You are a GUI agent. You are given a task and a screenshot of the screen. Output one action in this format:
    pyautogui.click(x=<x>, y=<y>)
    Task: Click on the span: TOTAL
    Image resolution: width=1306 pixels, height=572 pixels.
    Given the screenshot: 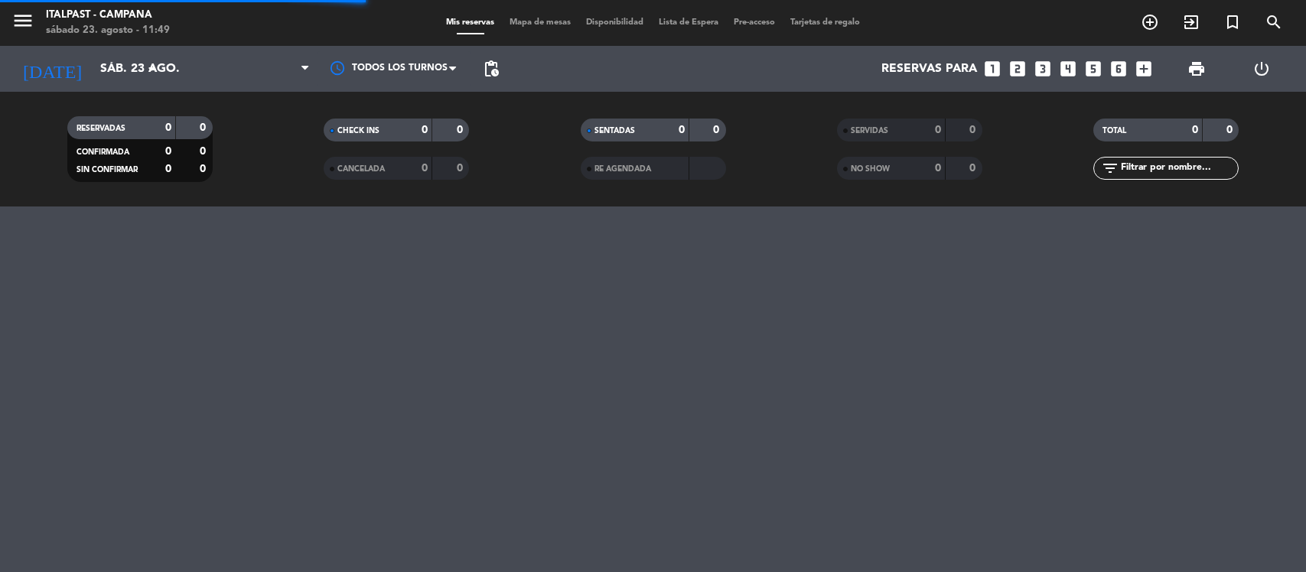 What is the action you would take?
    pyautogui.click(x=1114, y=131)
    